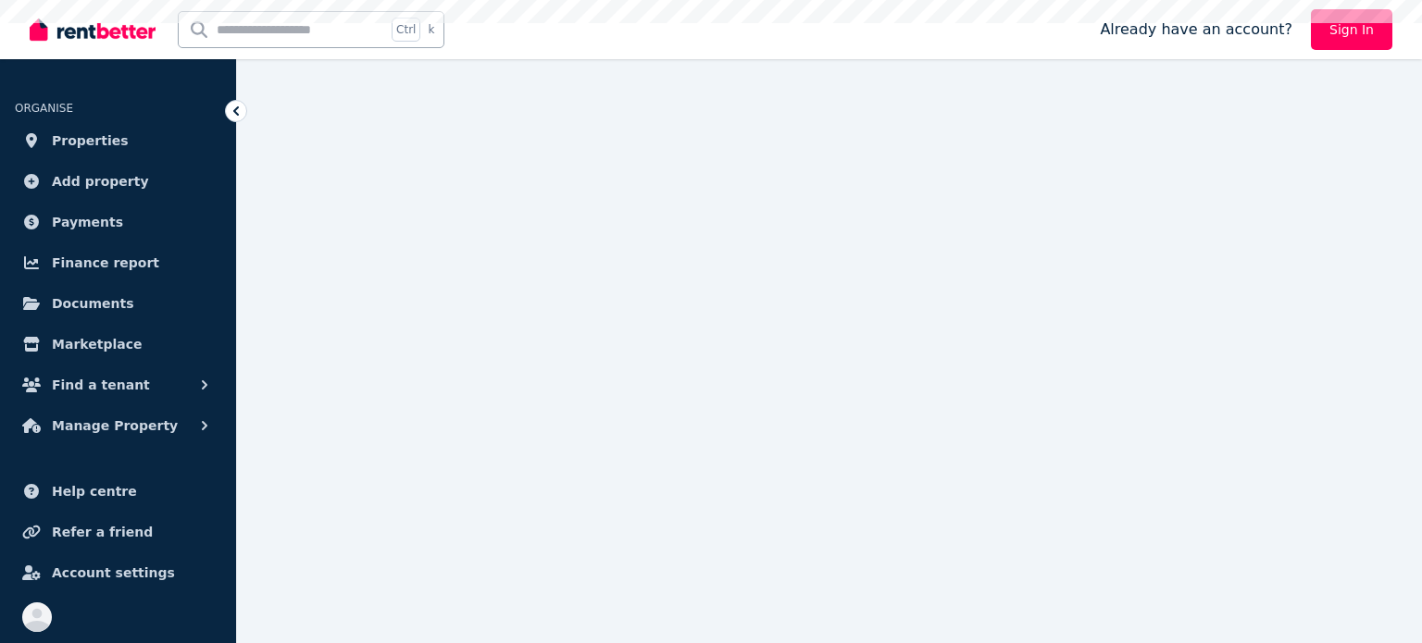 The image size is (1422, 643). I want to click on span: Ctrl, so click(405, 30).